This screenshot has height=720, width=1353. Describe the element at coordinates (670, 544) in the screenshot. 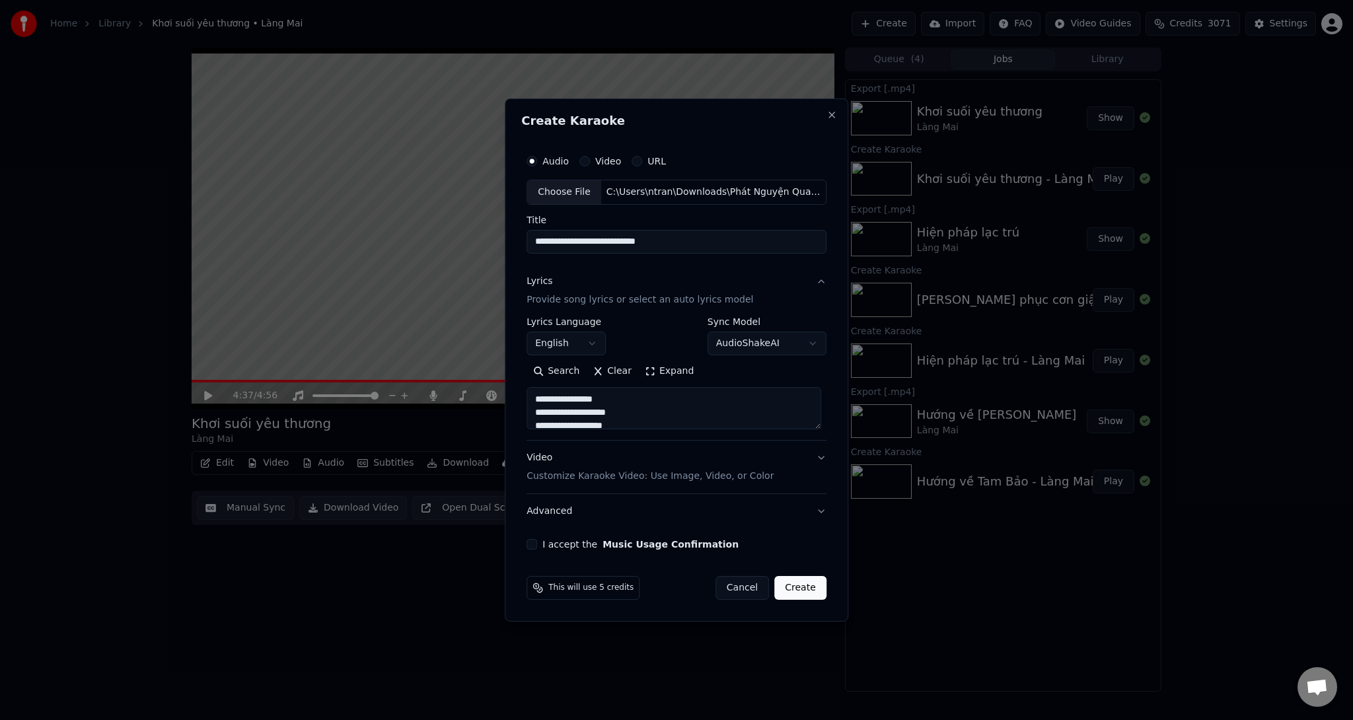

I see `button: I accept the` at that location.